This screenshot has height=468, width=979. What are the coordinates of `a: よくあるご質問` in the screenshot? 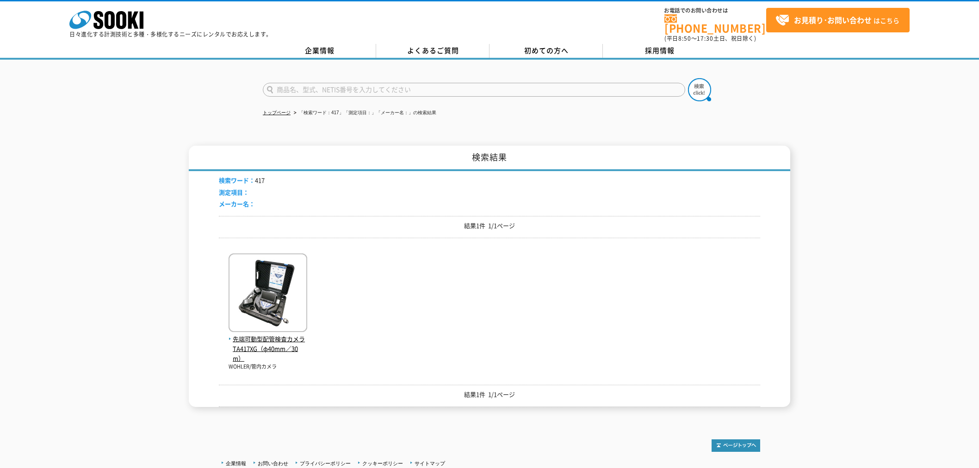 It's located at (433, 51).